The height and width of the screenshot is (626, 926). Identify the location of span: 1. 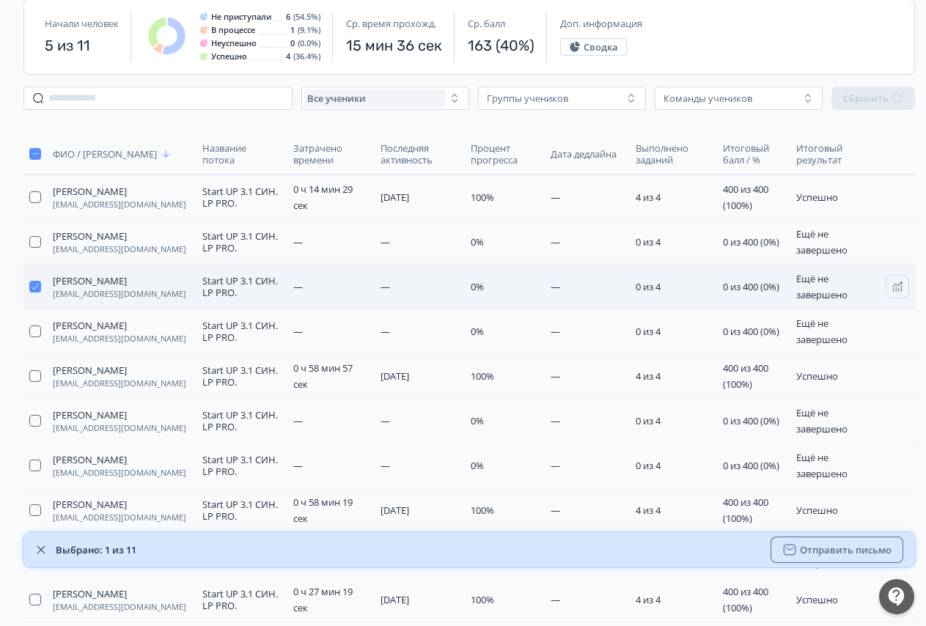
(293, 30).